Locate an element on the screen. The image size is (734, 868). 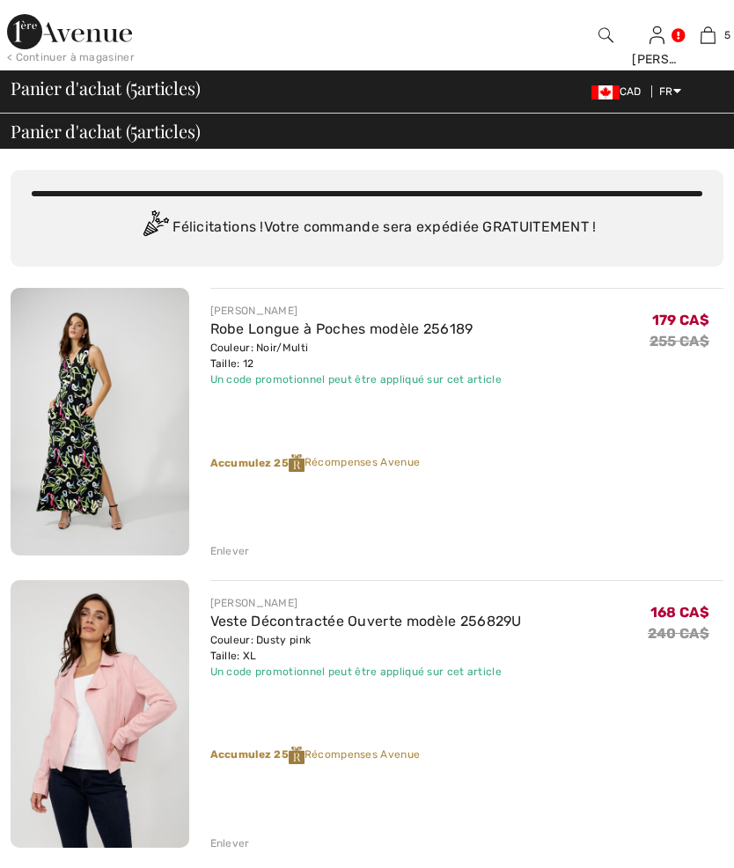
div: < Continuer à magasiner is located at coordinates (70, 57).